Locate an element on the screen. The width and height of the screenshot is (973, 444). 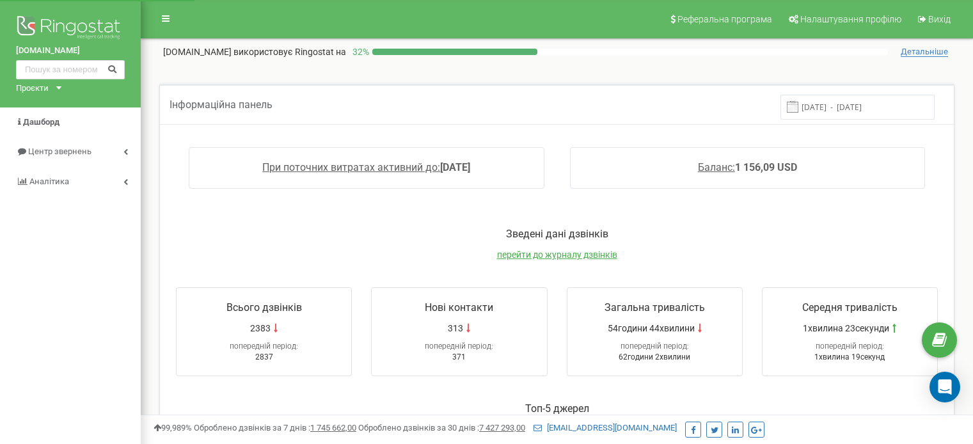
span: Реферальна програма is located at coordinates (725, 19).